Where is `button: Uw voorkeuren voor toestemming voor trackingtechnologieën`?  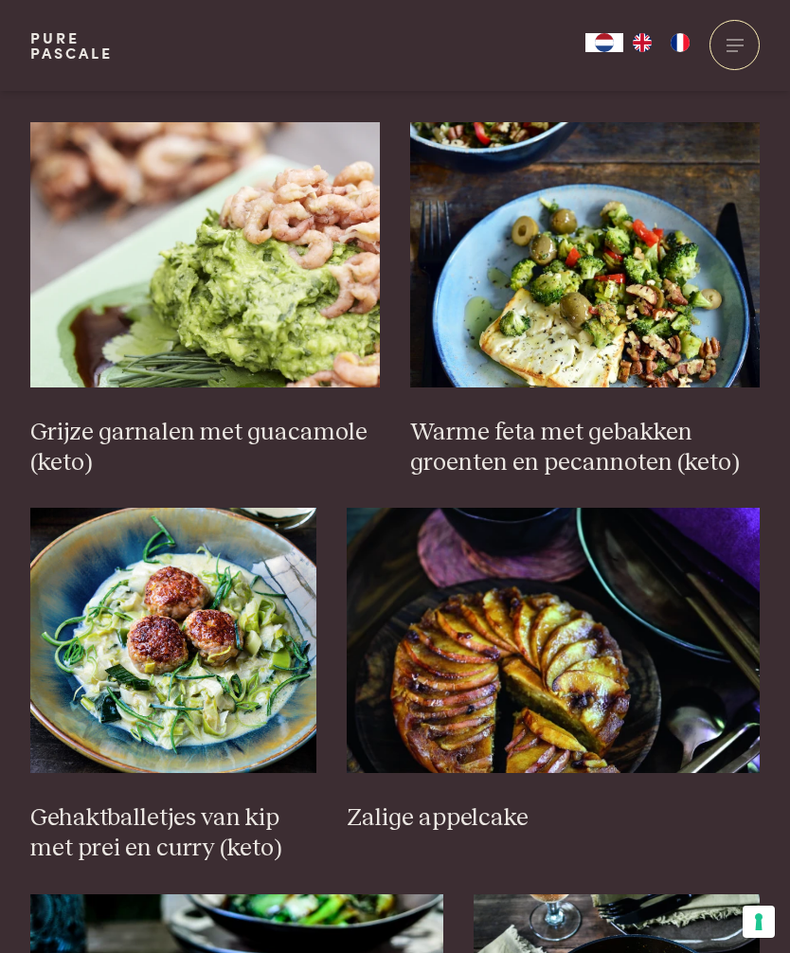 button: Uw voorkeuren voor toestemming voor trackingtechnologieën is located at coordinates (759, 922).